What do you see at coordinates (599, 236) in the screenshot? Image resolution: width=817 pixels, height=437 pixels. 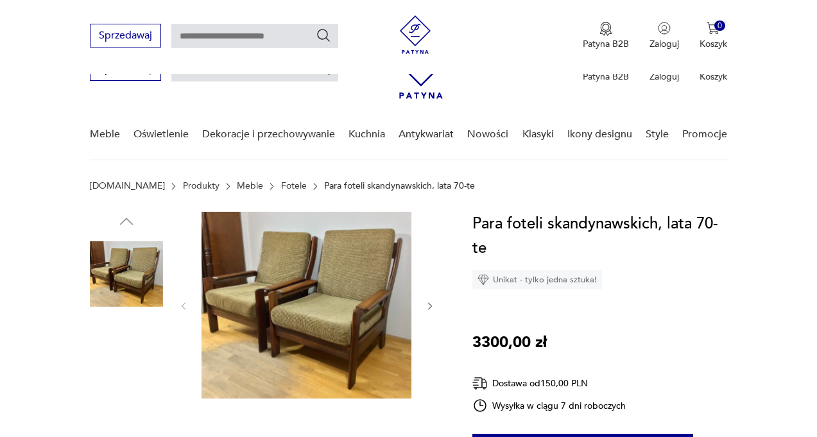 I see `h1: Para foteli skandynawskich, lata 70-te` at bounding box center [599, 236].